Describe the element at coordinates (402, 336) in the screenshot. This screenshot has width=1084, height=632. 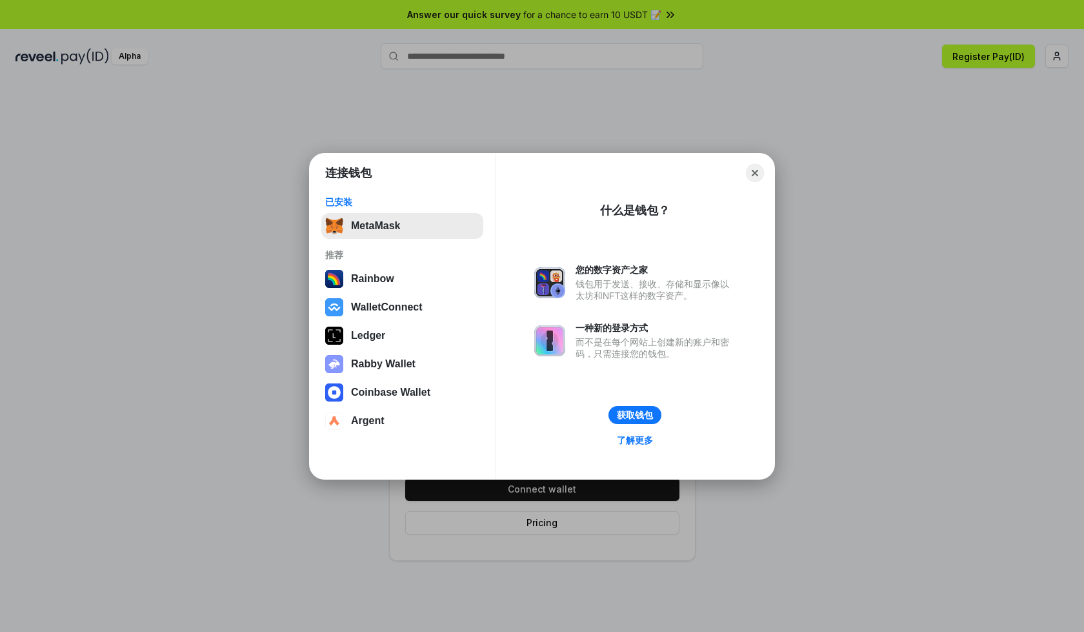
I see `button: Ledger` at that location.